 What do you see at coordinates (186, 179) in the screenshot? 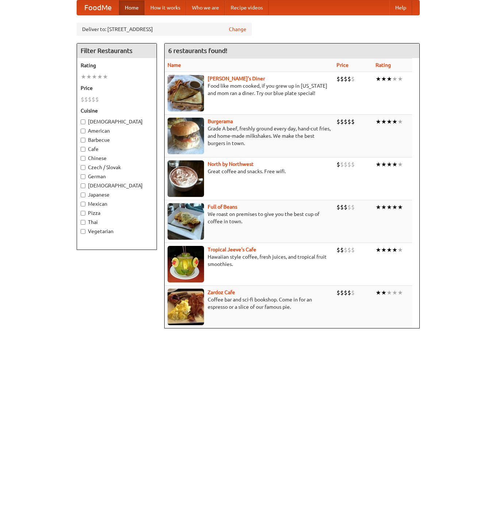
I see `img: north.jpg` at bounding box center [186, 179].